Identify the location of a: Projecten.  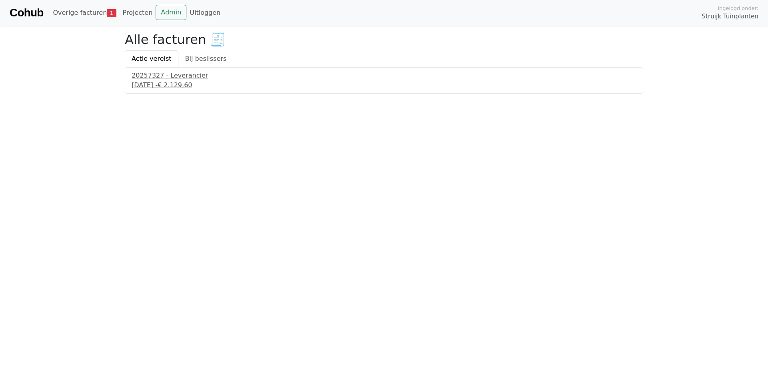
(138, 13).